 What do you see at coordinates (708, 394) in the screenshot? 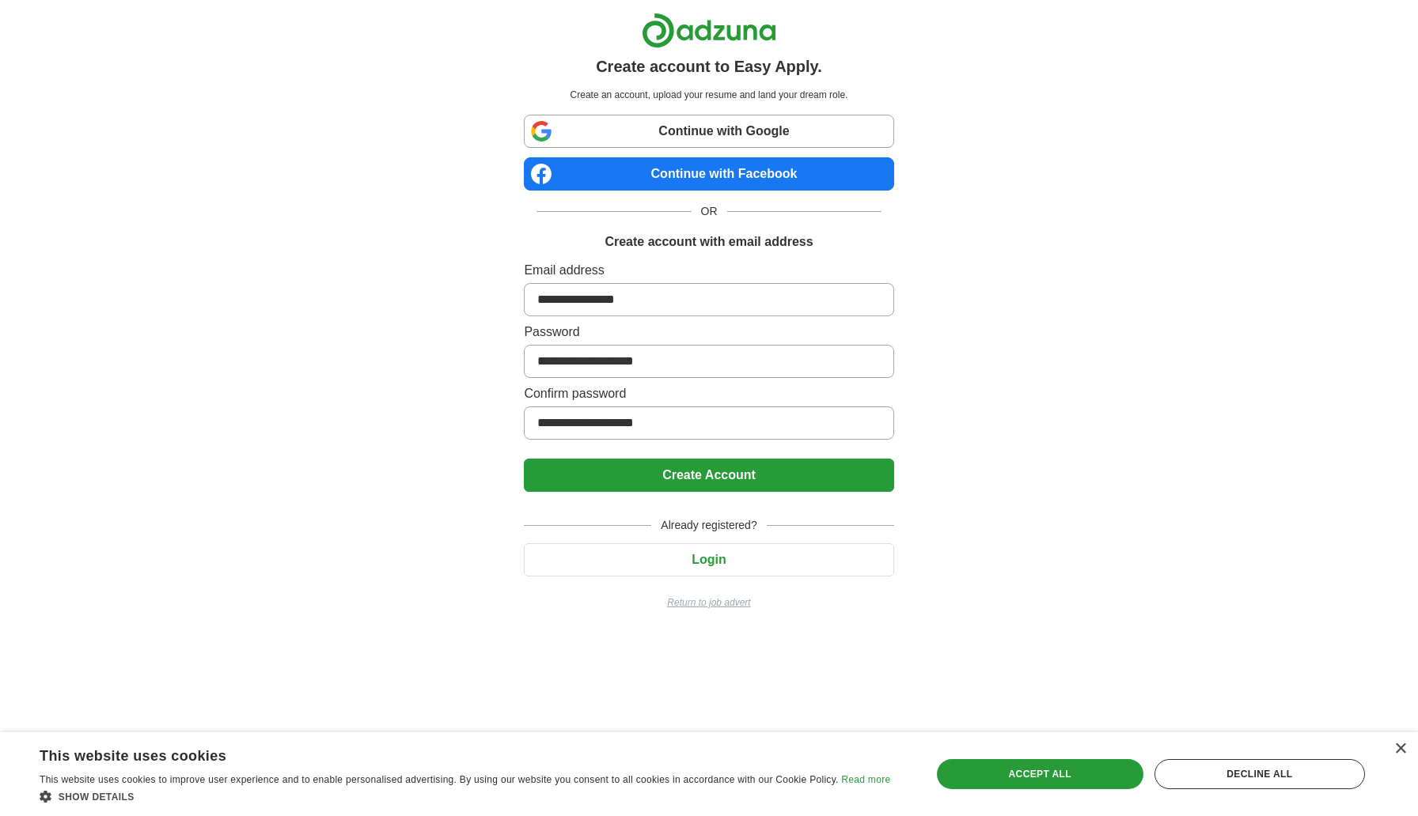
I see `label: Confirm password` at bounding box center [708, 394].